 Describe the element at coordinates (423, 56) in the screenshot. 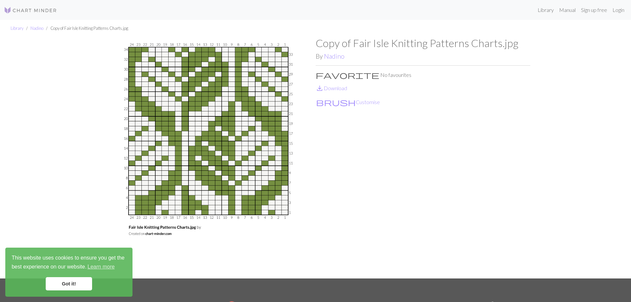

I see `h2: By` at that location.